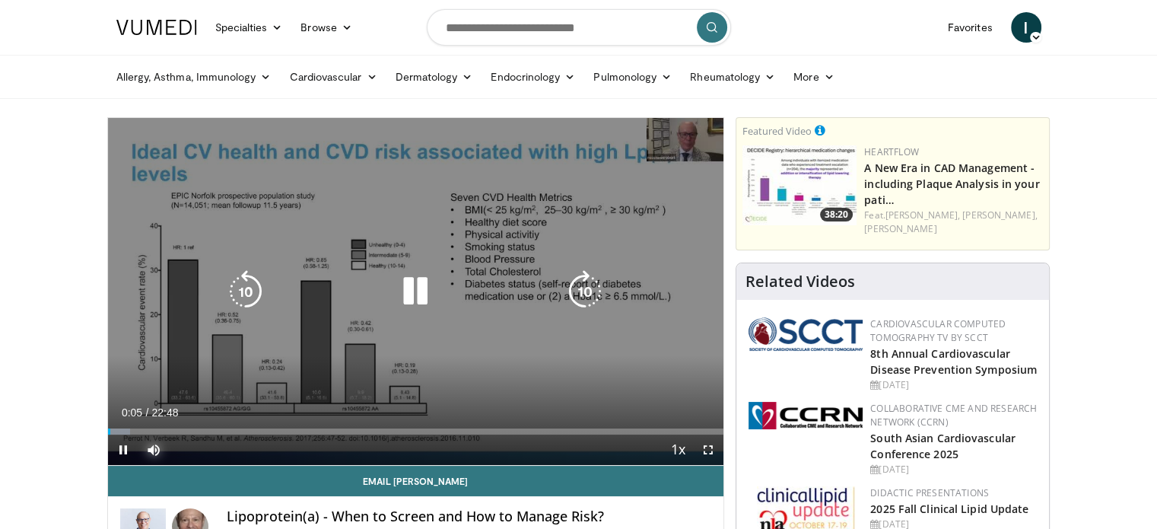 This screenshot has width=1157, height=529. Describe the element at coordinates (813, 77) in the screenshot. I see `a: More` at that location.